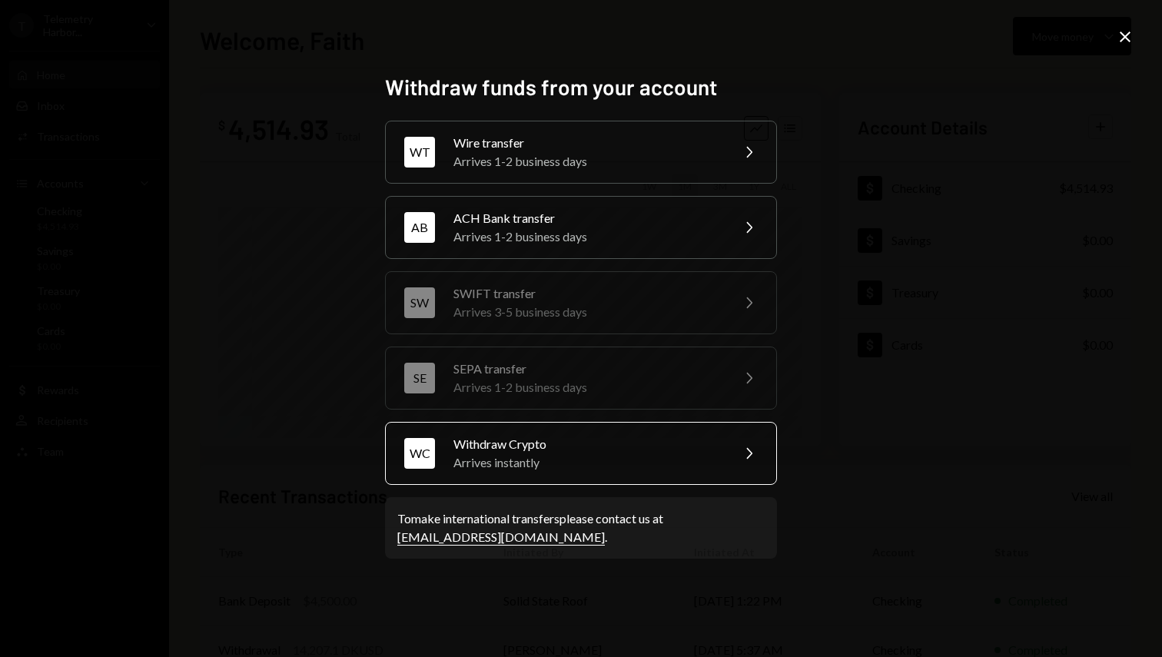 The height and width of the screenshot is (657, 1162). I want to click on div: ACH Bank transfer, so click(587, 218).